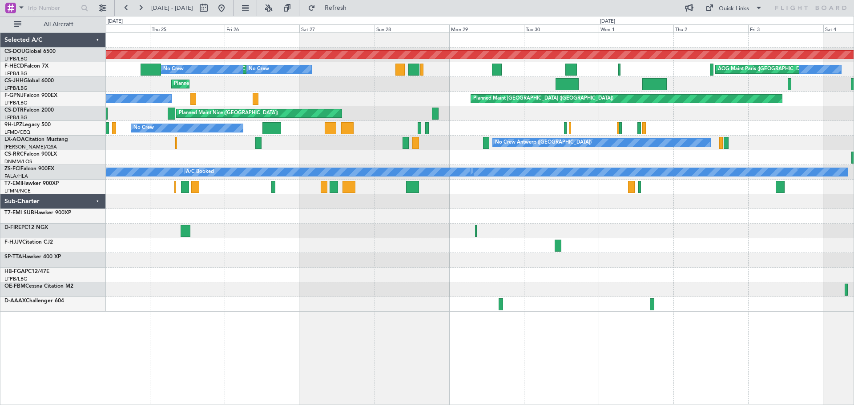 The image size is (854, 405). Describe the element at coordinates (32, 257) in the screenshot. I see `a: SP-TTAHawker 400 XP` at that location.